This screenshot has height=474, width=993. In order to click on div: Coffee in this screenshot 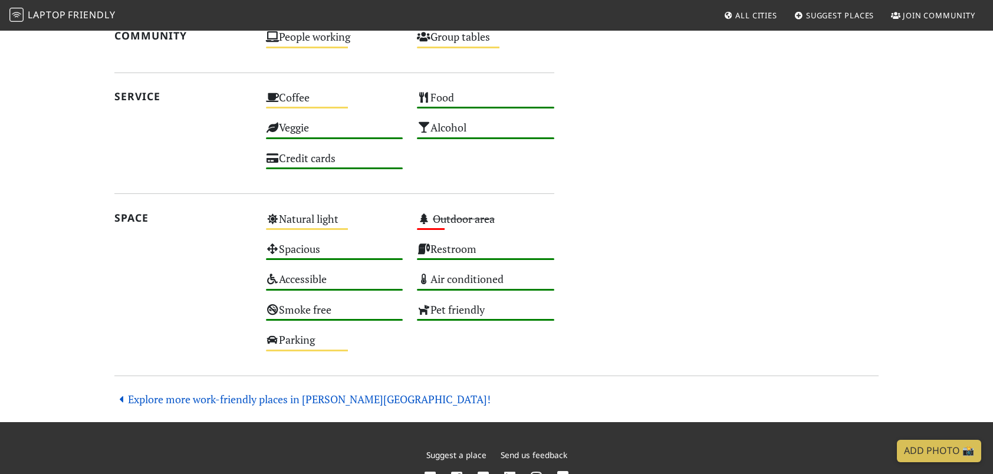, I will do `click(334, 103)`.